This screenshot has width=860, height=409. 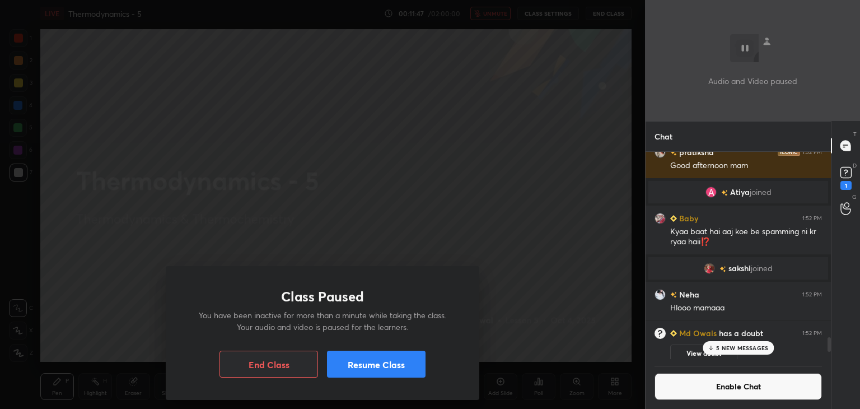 What do you see at coordinates (854, 165) in the screenshot?
I see `p: D` at bounding box center [854, 165].